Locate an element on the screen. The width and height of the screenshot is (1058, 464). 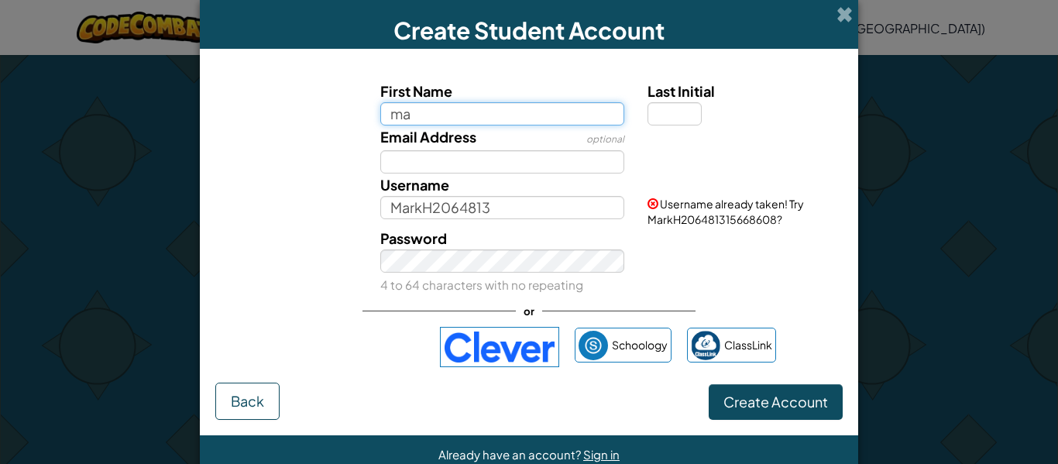
img: clever-logo-blue.png is located at coordinates (499, 347).